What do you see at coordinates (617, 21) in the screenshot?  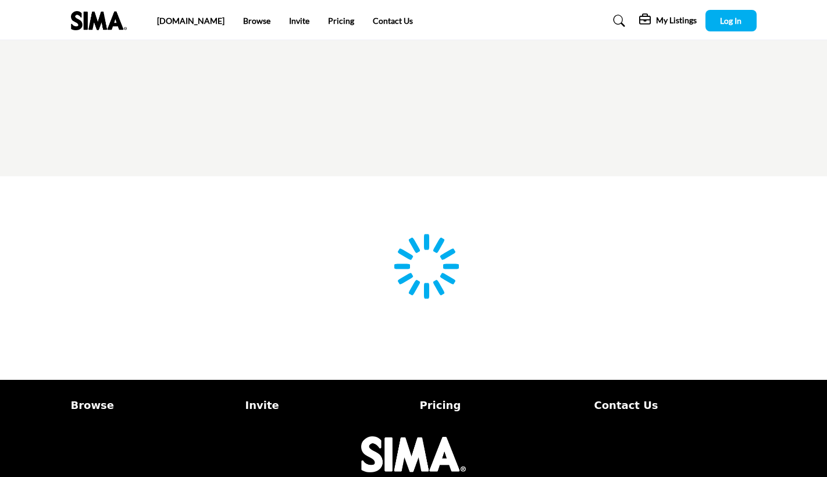 I see `a: Search` at bounding box center [617, 21].